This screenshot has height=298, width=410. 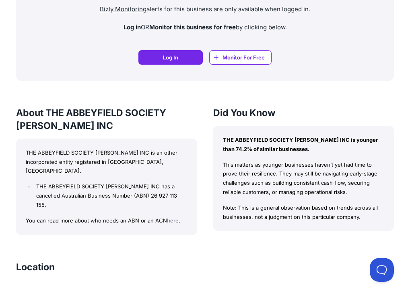 What do you see at coordinates (205, 27) in the screenshot?
I see `p: OR by clicking below.` at bounding box center [205, 27].